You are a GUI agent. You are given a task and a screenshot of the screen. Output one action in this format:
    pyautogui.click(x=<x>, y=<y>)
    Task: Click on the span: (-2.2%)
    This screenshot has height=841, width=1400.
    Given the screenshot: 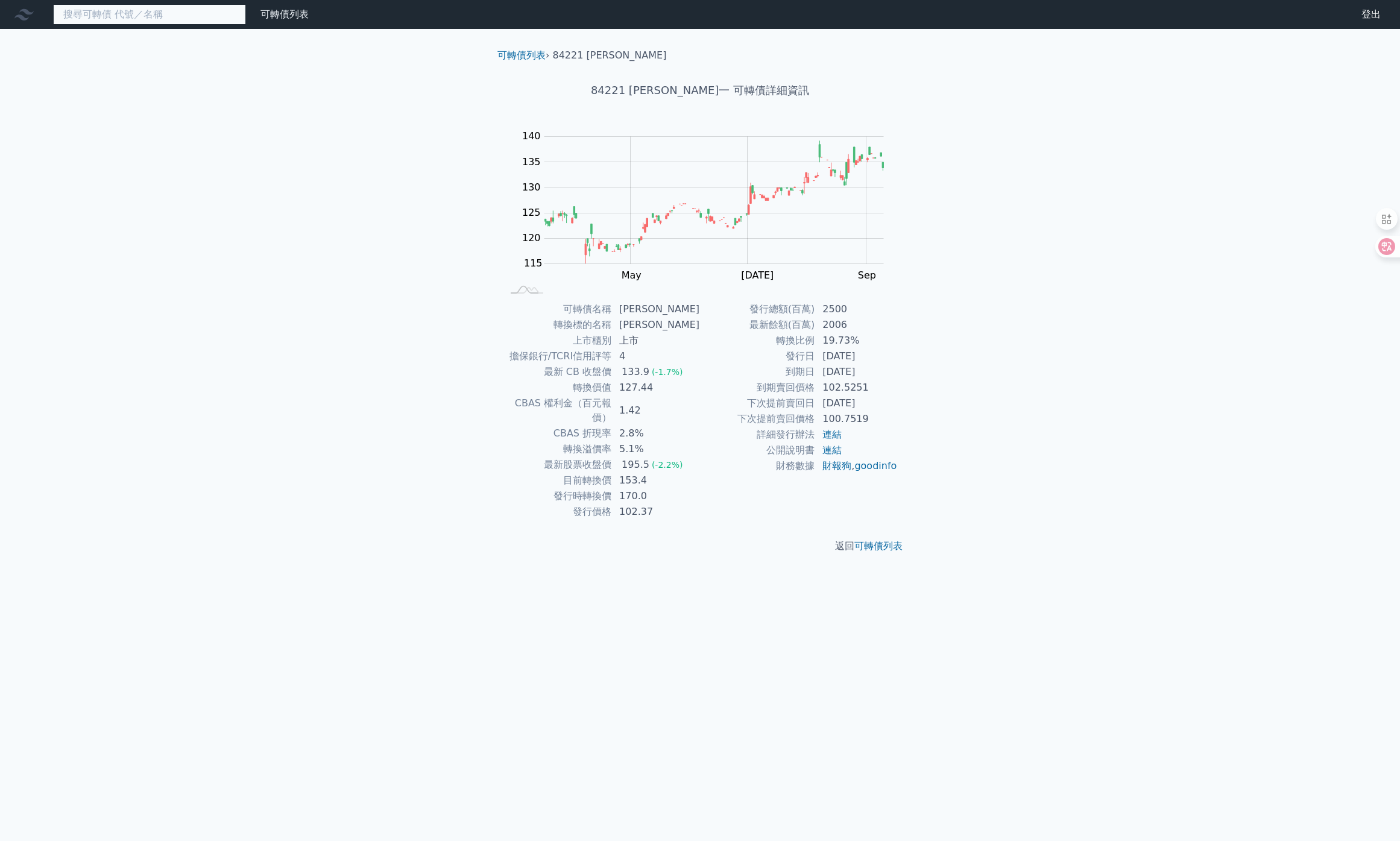 What is the action you would take?
    pyautogui.click(x=668, y=465)
    